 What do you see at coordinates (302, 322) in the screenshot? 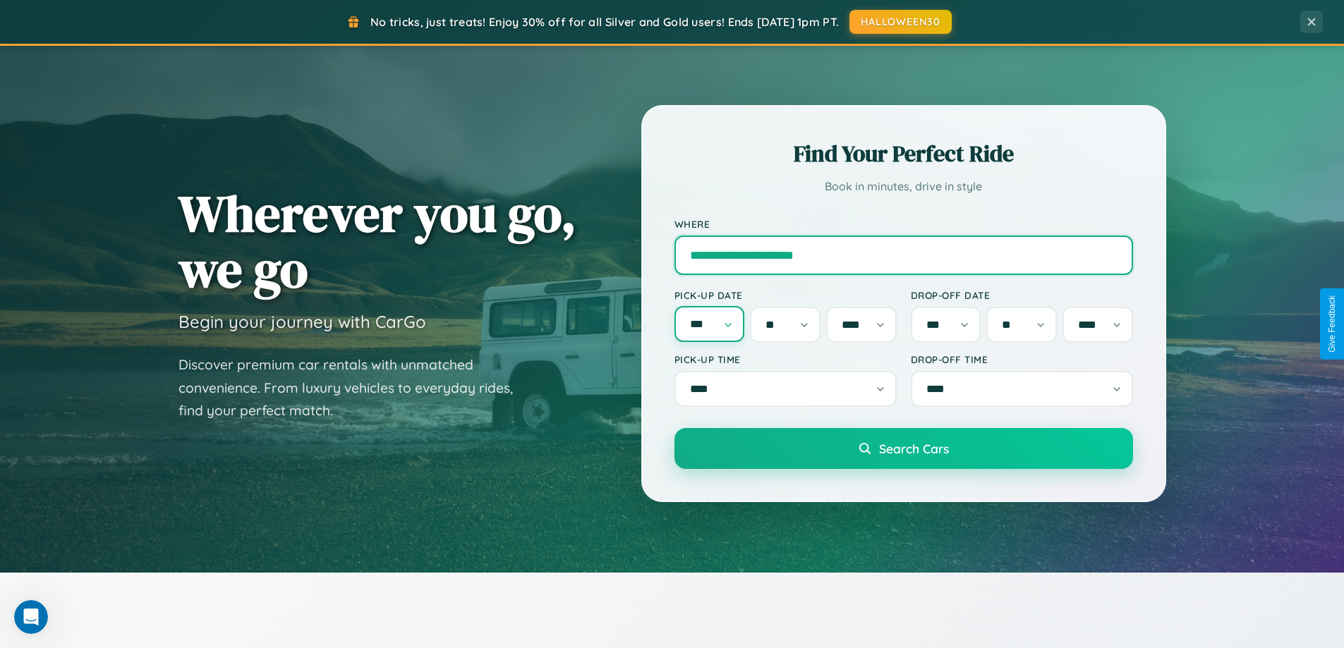
I see `h3: Begin your journey with CarGo` at bounding box center [302, 322].